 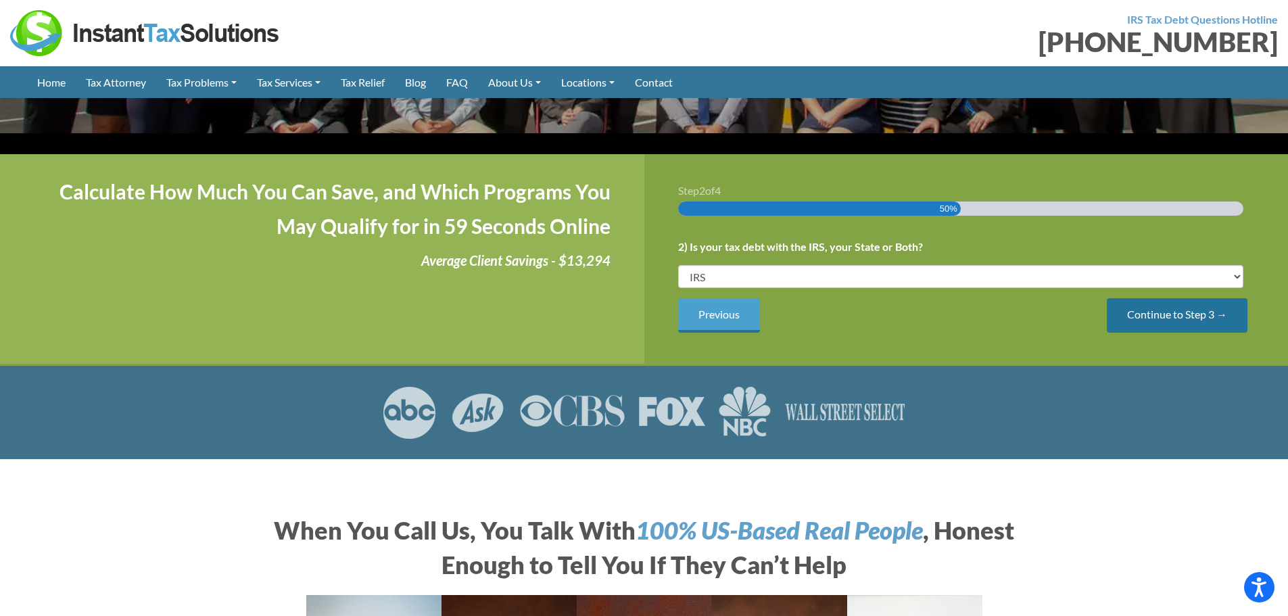 What do you see at coordinates (116, 82) in the screenshot?
I see `a: Tax Attorney` at bounding box center [116, 82].